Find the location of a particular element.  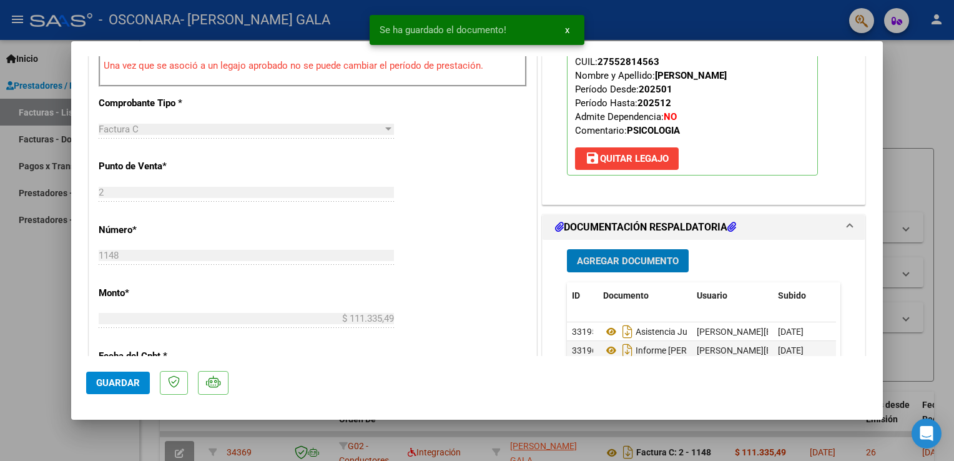

strong: NO is located at coordinates (670, 117).